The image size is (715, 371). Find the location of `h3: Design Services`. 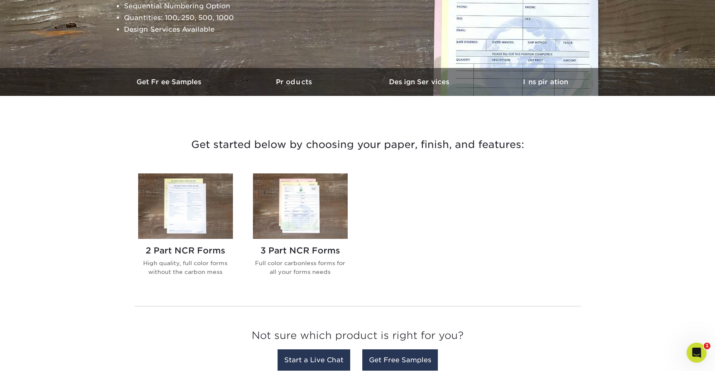

h3: Design Services is located at coordinates (420, 82).